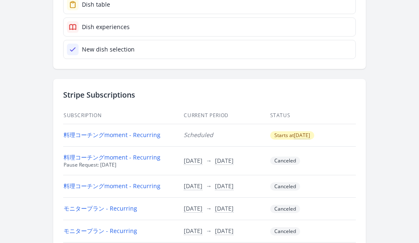 The height and width of the screenshot is (243, 419). I want to click on a: Dish experiences, so click(209, 27).